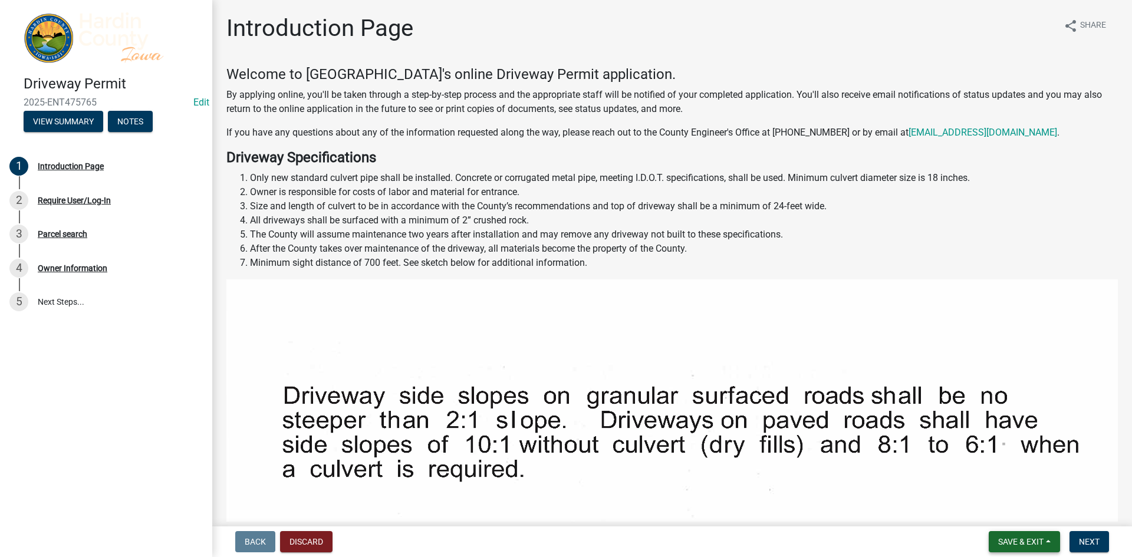 The image size is (1132, 557). What do you see at coordinates (684, 206) in the screenshot?
I see `li: Size and length of culvert to be in accordance with the County’s recommendations and top of drive...` at bounding box center [684, 206].